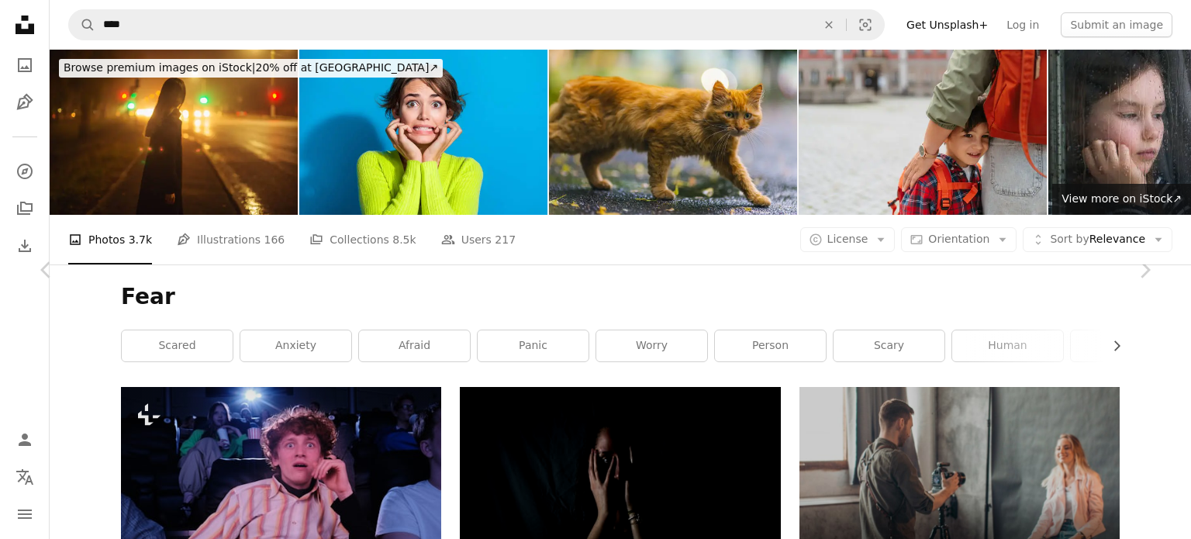 Image resolution: width=1191 pixels, height=539 pixels. What do you see at coordinates (177, 346) in the screenshot?
I see `a: scared` at bounding box center [177, 346].